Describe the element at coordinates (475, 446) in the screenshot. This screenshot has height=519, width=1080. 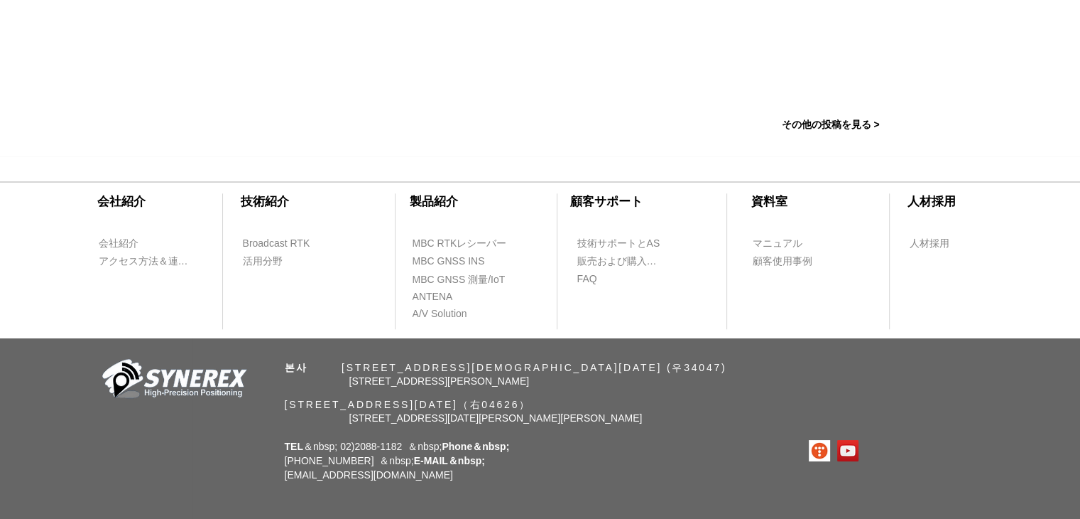
I see `span: Phone＆nbsp;` at that location.